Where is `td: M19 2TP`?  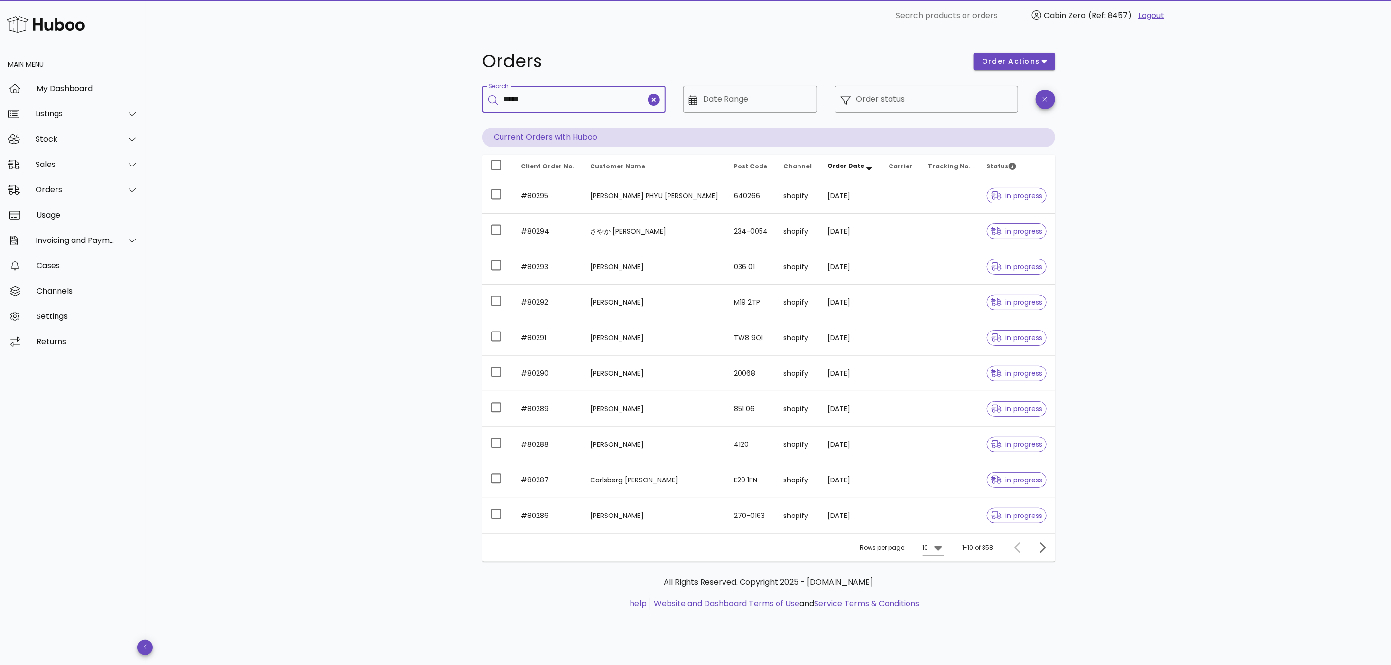 td: M19 2TP is located at coordinates (751, 302).